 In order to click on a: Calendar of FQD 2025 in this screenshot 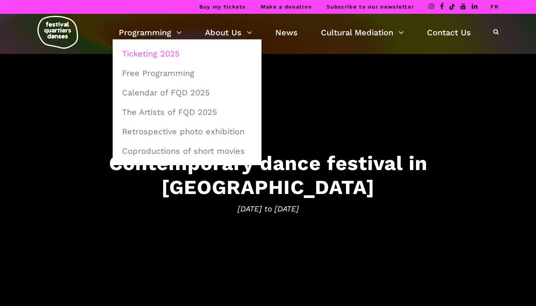, I will do `click(187, 93)`.